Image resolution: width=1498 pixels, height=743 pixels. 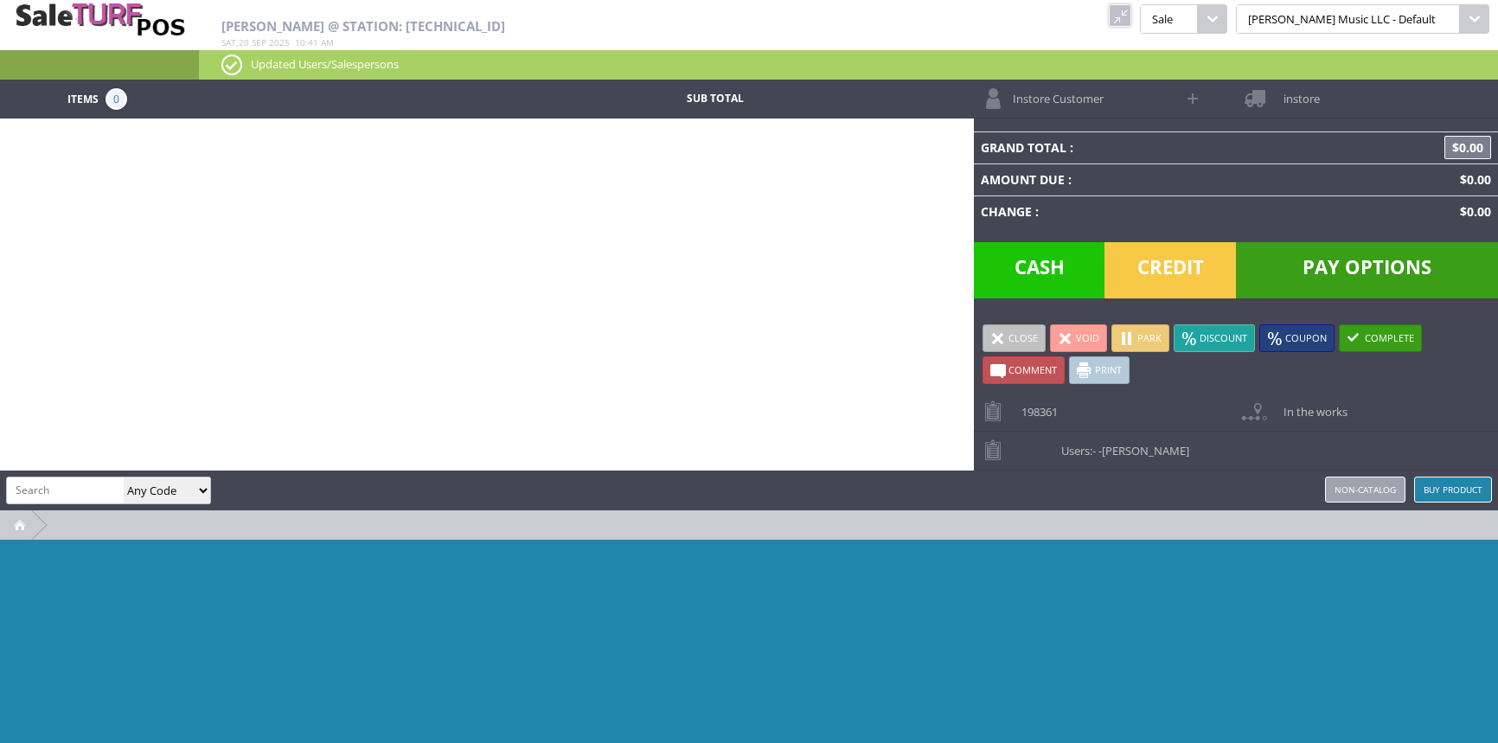 I want to click on span: Pay Options, so click(x=1366, y=270).